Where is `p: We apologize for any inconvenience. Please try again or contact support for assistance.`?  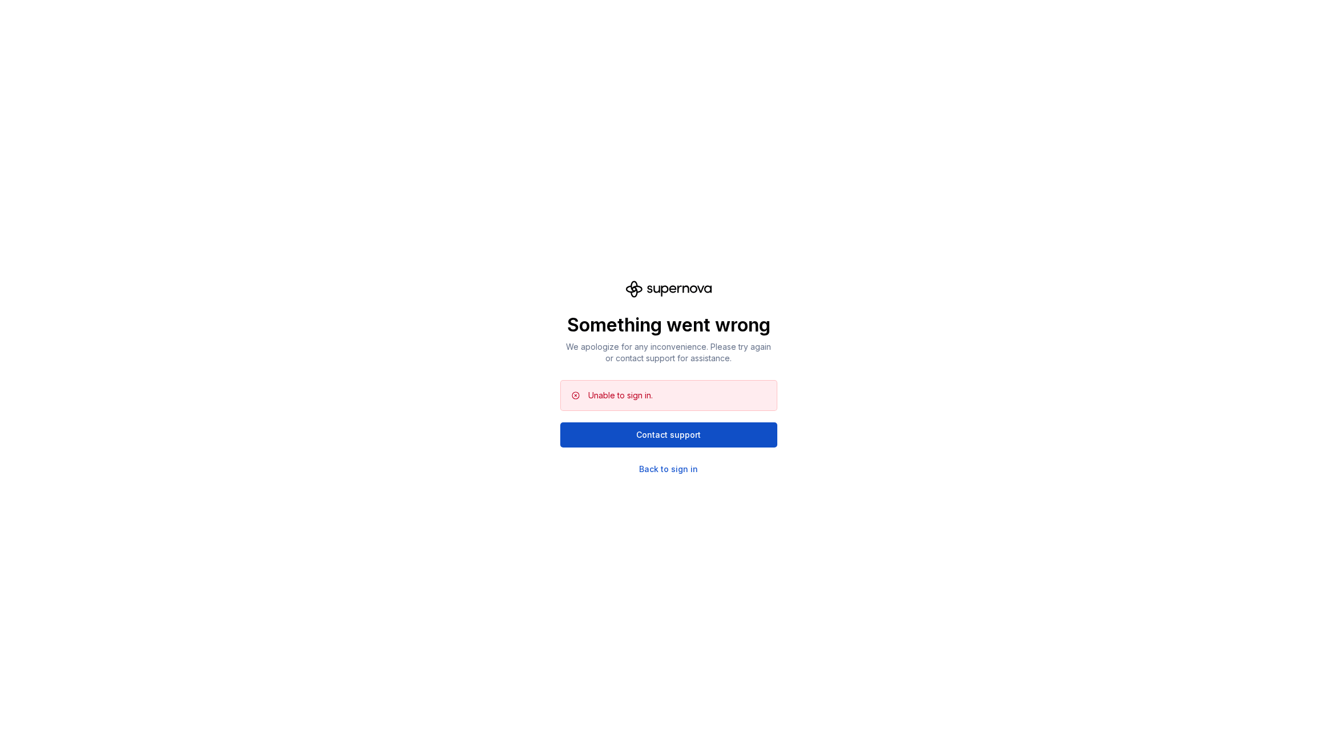
p: We apologize for any inconvenience. Please try again or contact support for assistance. is located at coordinates (669, 352).